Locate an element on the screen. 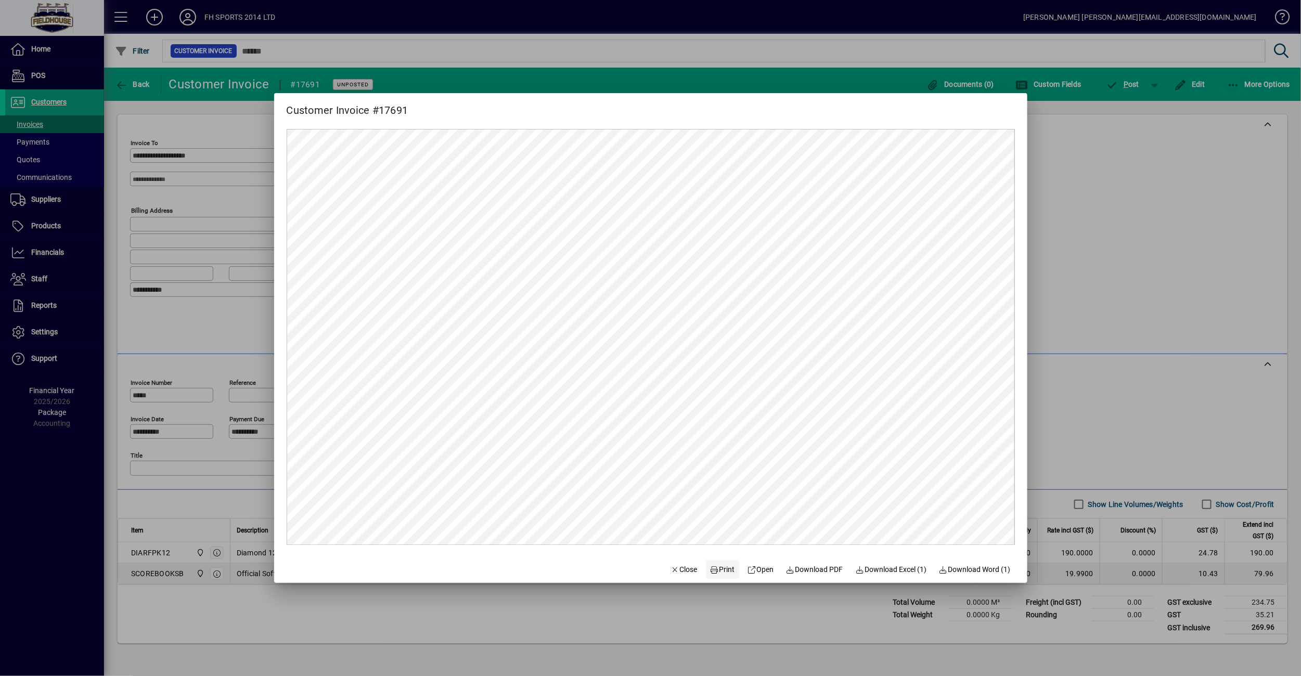  button: Close is located at coordinates (684, 569).